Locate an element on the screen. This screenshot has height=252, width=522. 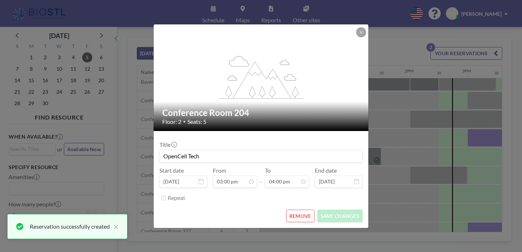
label: End date is located at coordinates (326, 171).